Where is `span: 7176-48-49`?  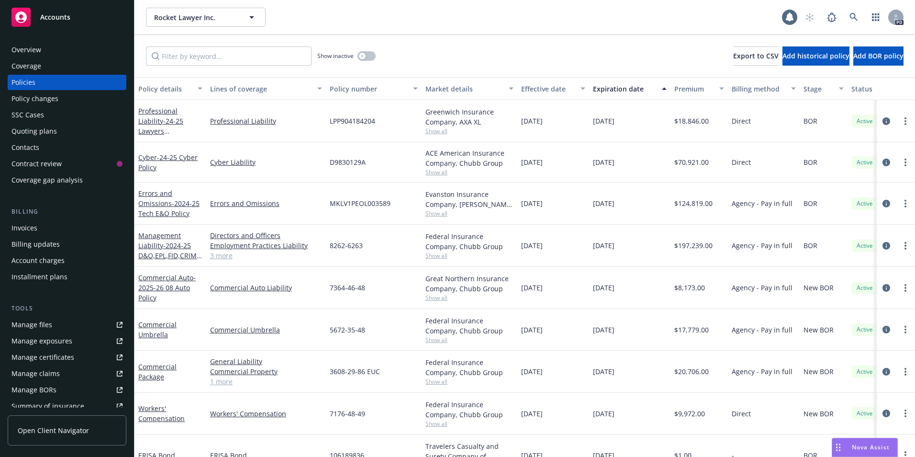 span: 7176-48-49 is located at coordinates (348, 413).